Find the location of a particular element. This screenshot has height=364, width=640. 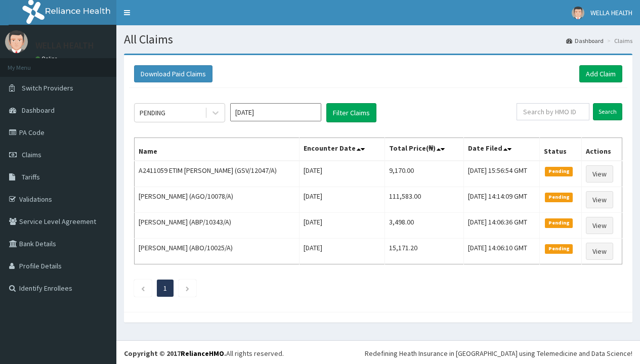

li: Claims is located at coordinates (618, 40).